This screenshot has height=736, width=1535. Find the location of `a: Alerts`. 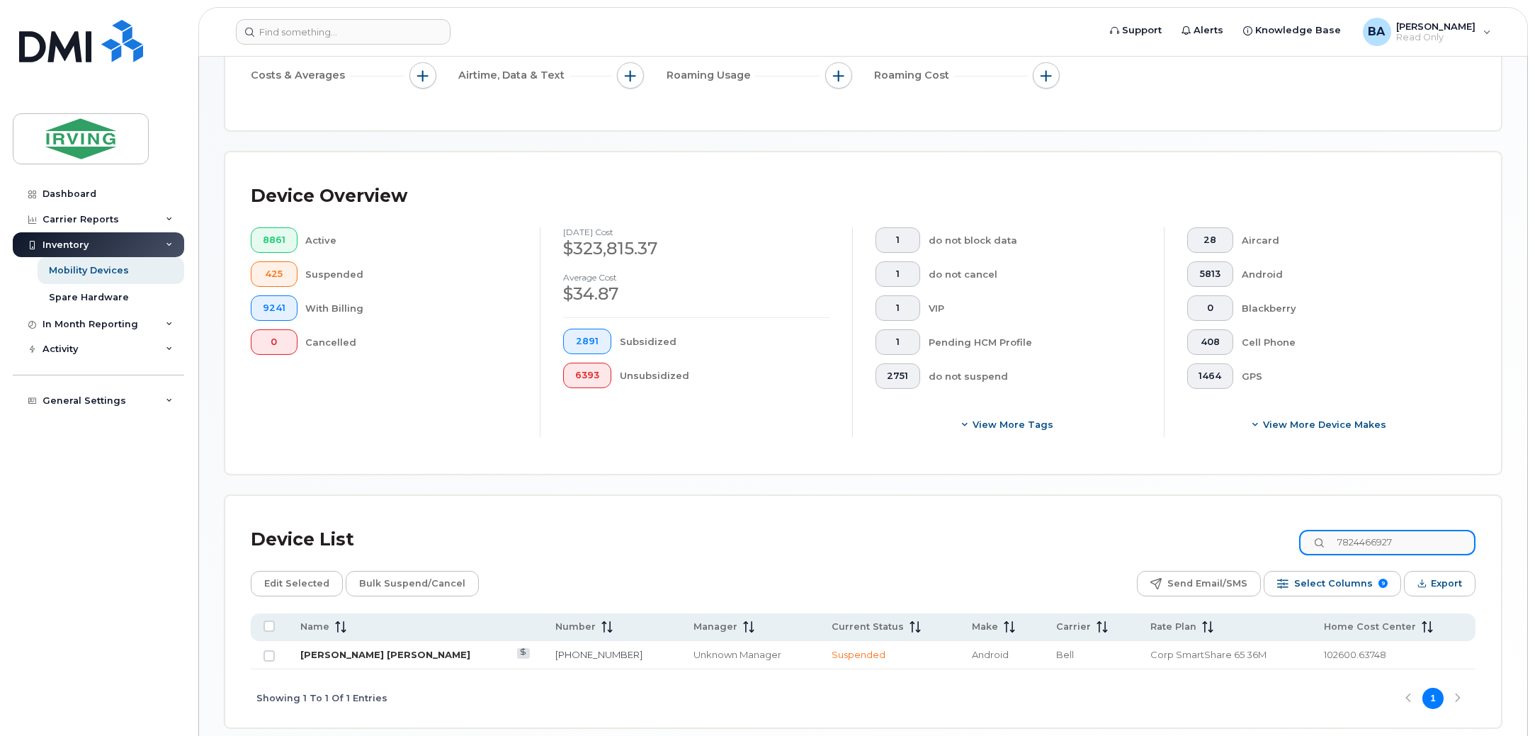

a: Alerts is located at coordinates (1203, 30).